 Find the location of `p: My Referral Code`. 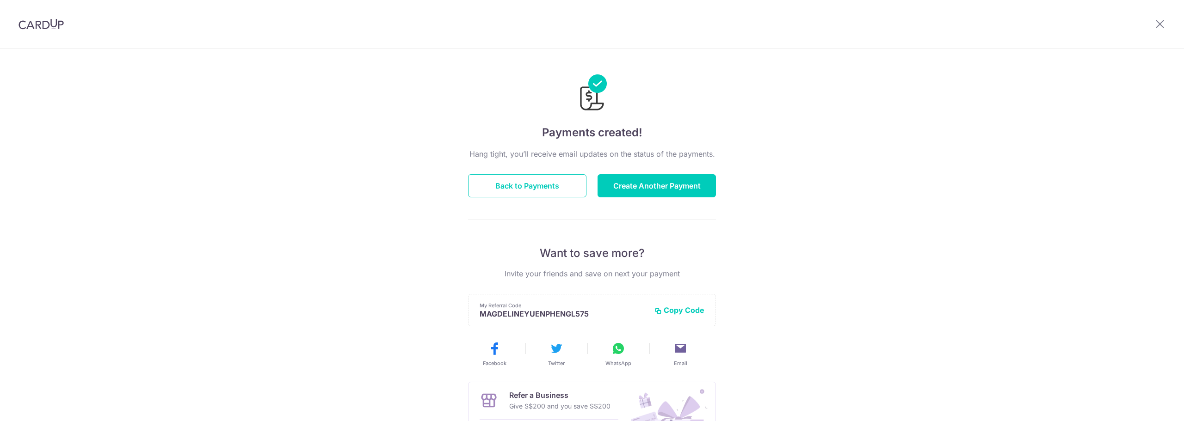

p: My Referral Code is located at coordinates (564, 306).